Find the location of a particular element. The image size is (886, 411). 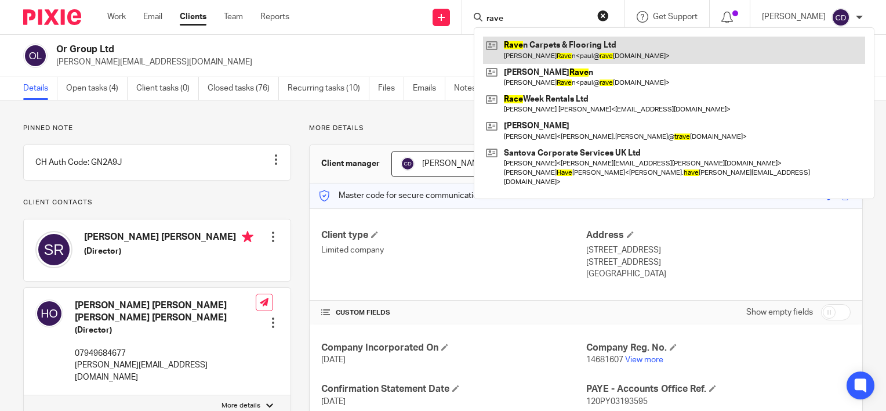

a: View more is located at coordinates (644, 360).